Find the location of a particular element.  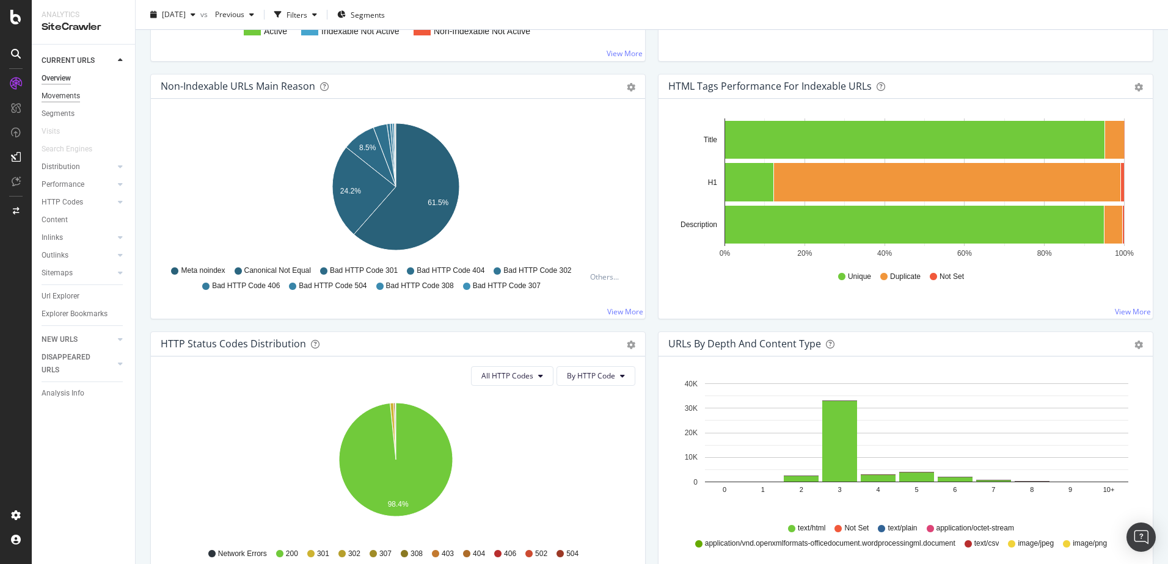

div: Content is located at coordinates (54, 220).